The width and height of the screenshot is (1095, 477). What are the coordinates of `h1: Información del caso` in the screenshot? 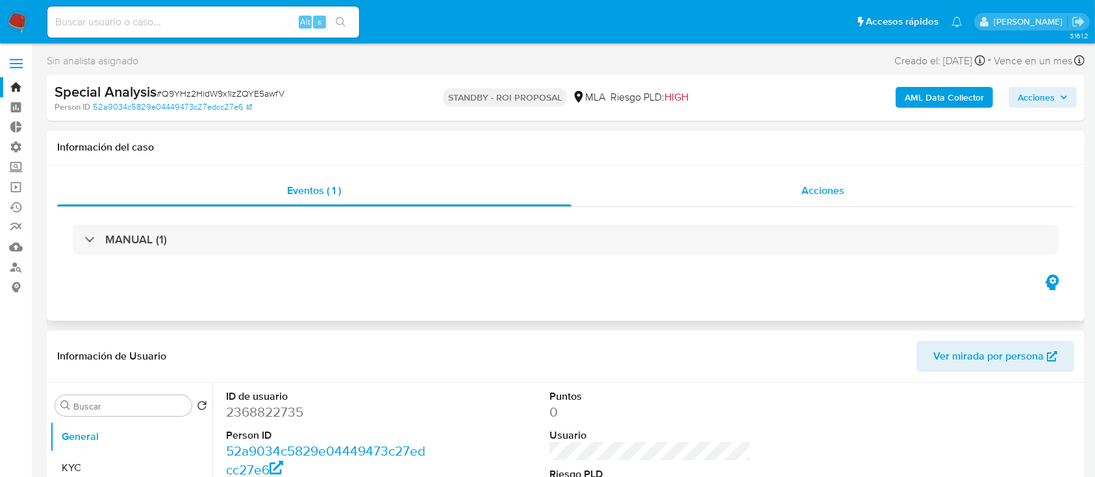 It's located at (566, 147).